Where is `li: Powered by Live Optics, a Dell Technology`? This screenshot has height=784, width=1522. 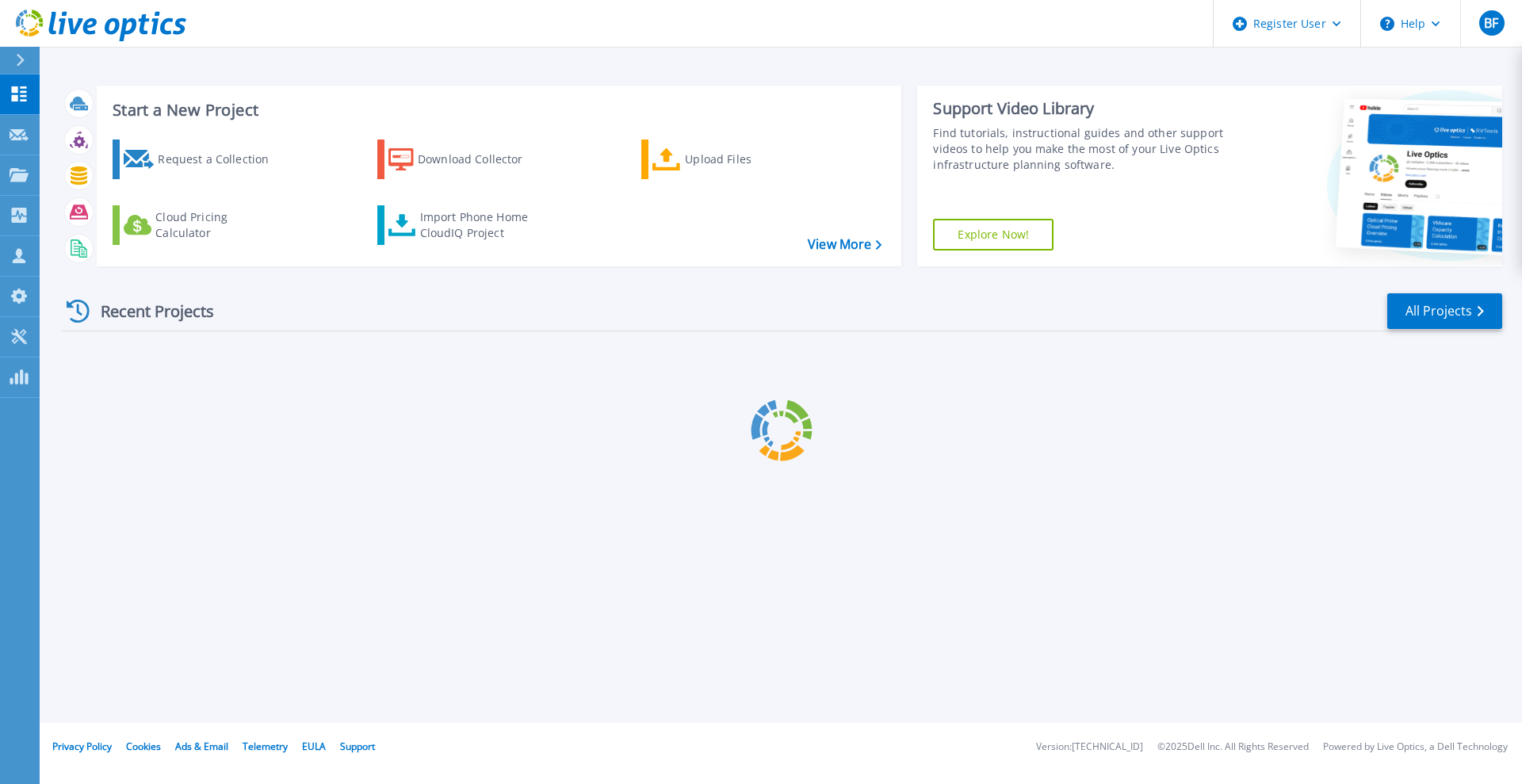
li: Powered by Live Optics, a Dell Technology is located at coordinates (1415, 746).